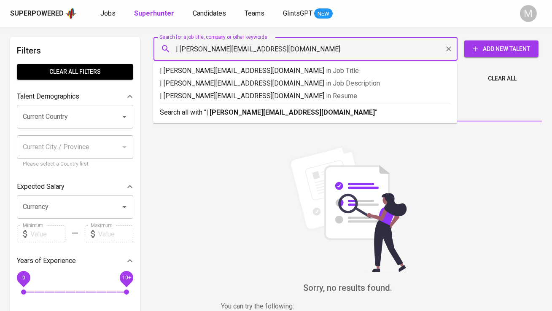 This screenshot has height=311, width=552. I want to click on a: Teams, so click(255, 14).